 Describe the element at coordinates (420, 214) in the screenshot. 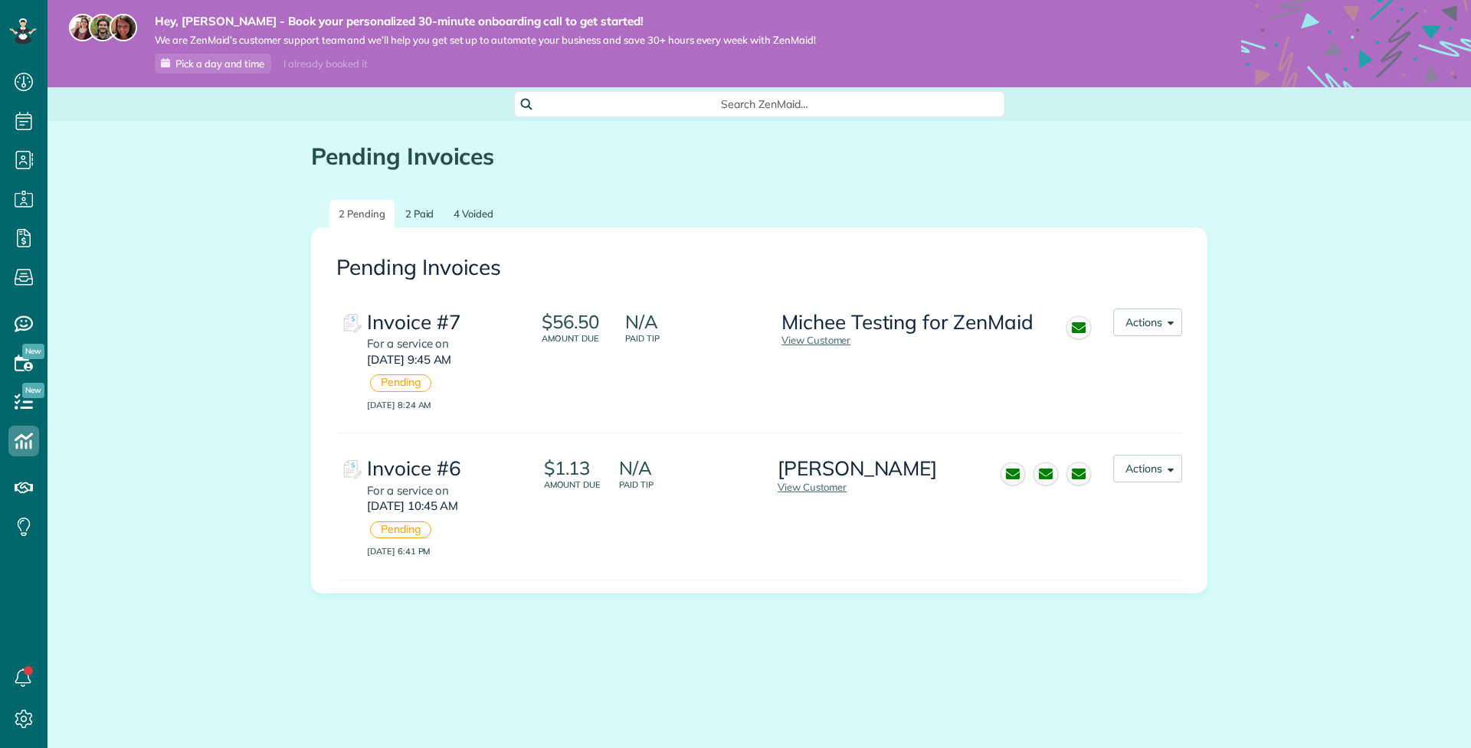

I see `a: 2 Paid` at that location.